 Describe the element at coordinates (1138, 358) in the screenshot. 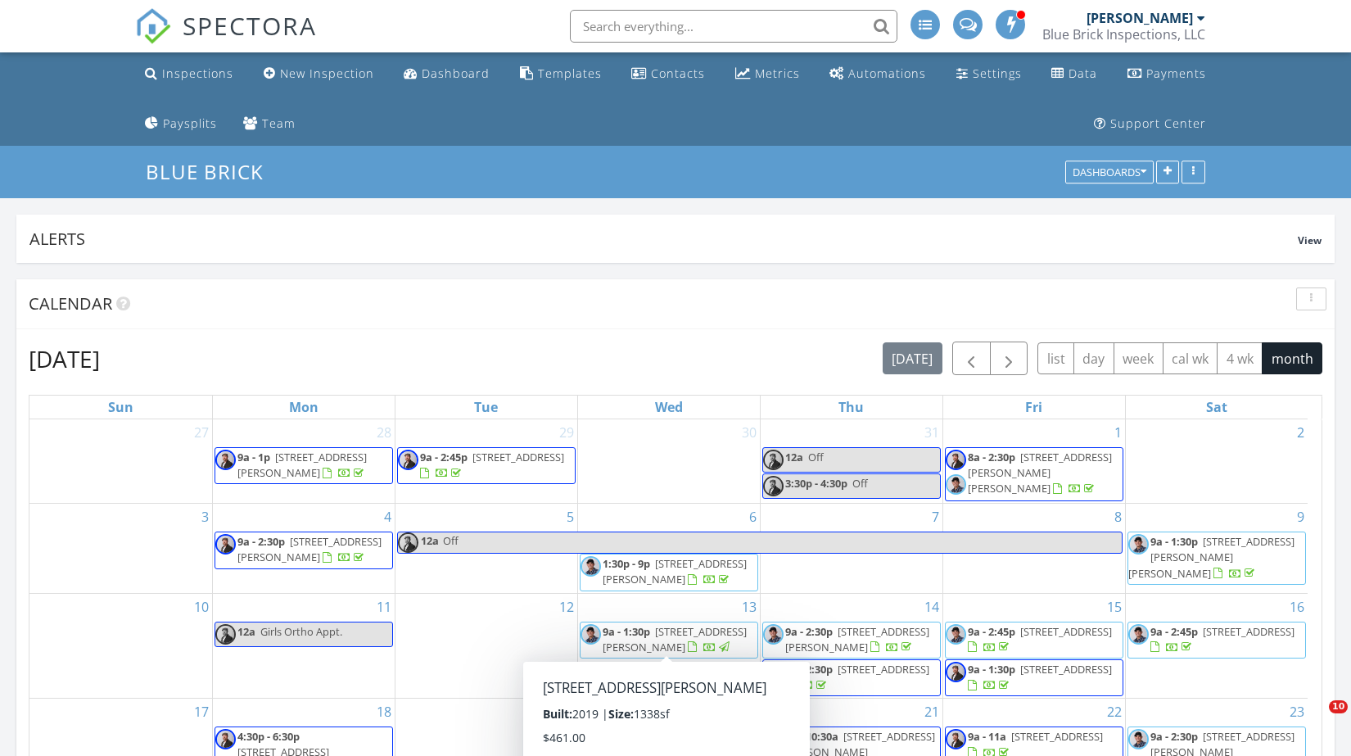

I see `button: week` at that location.